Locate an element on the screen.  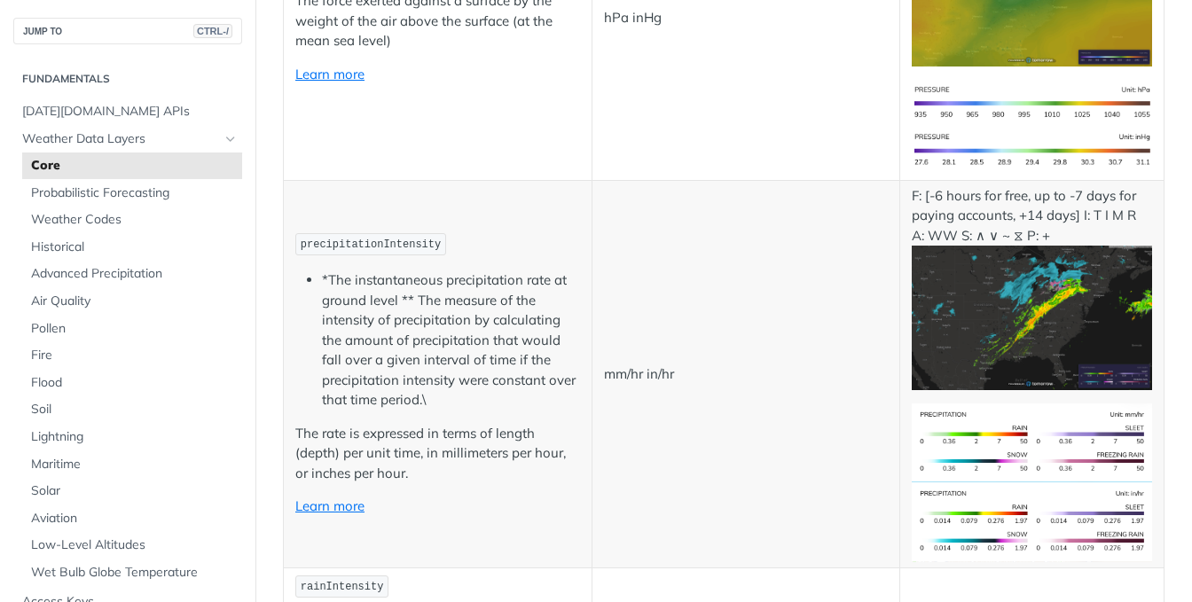
span: Probabilistic Forecasting is located at coordinates (134, 193).